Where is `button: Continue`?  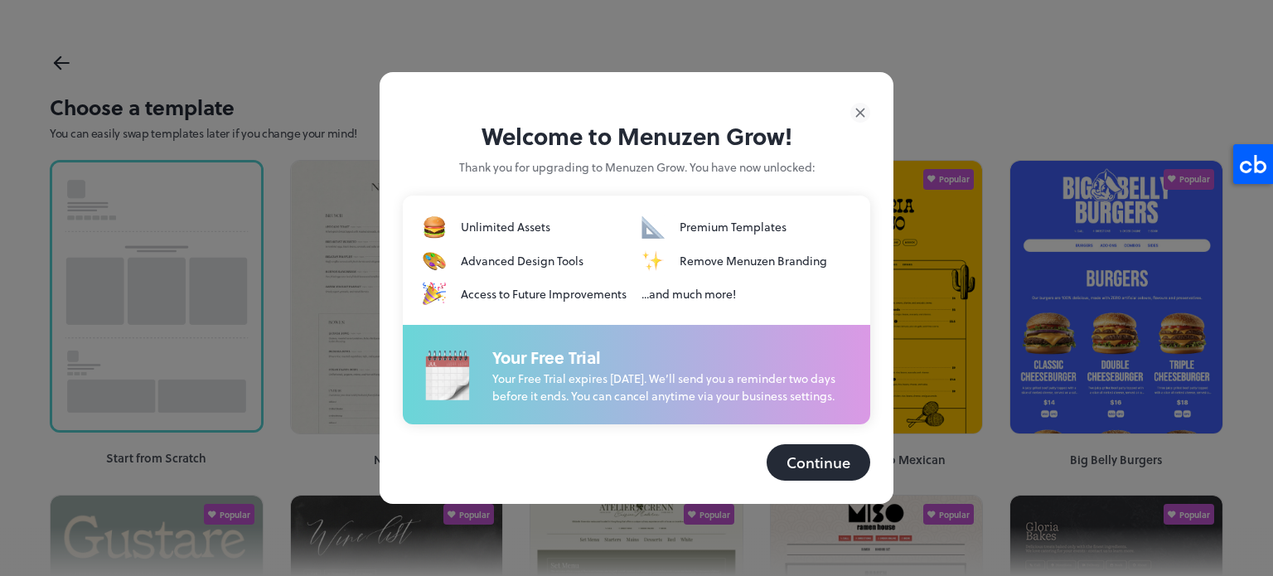
button: Continue is located at coordinates (818, 463).